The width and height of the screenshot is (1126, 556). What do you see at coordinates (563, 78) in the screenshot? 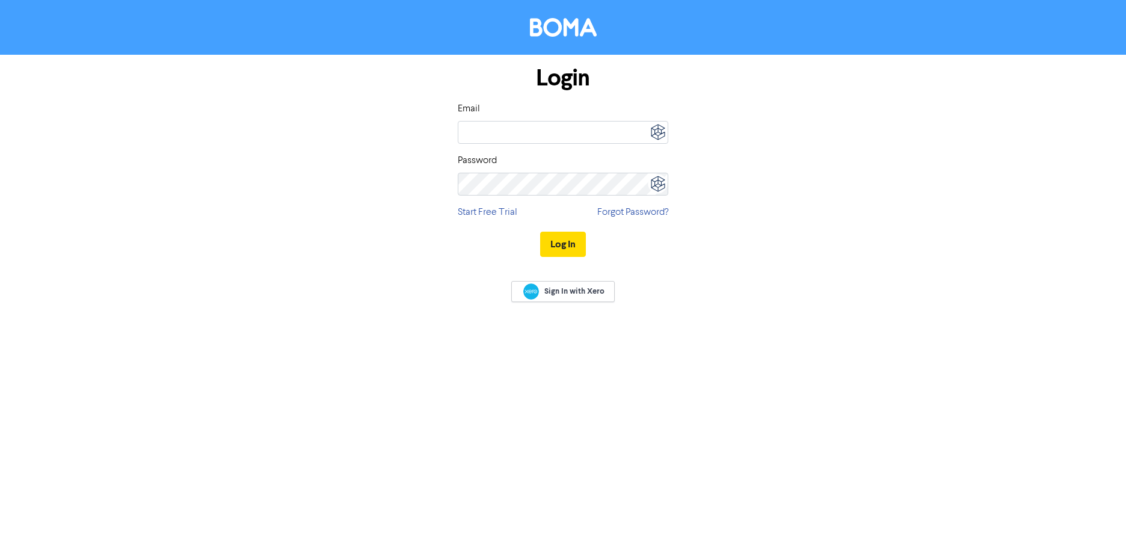
I see `h1: Login` at bounding box center [563, 78].